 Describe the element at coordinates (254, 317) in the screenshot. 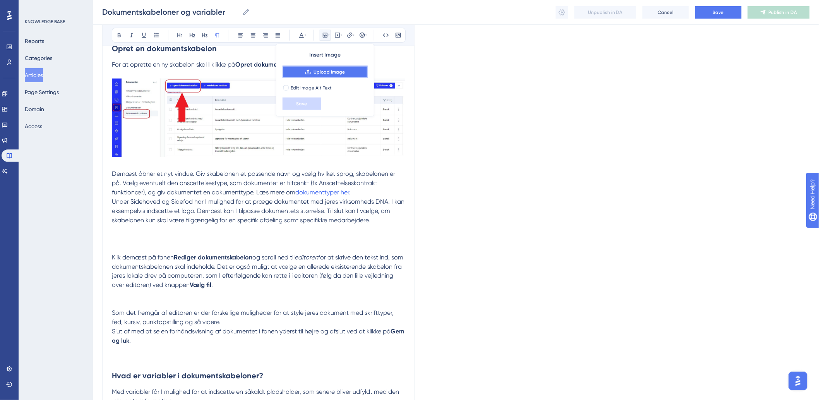

I see `span: Som det fremgår af editoren er der forskellige muligheder for at style jeres dokument med skriftt...` at that location.